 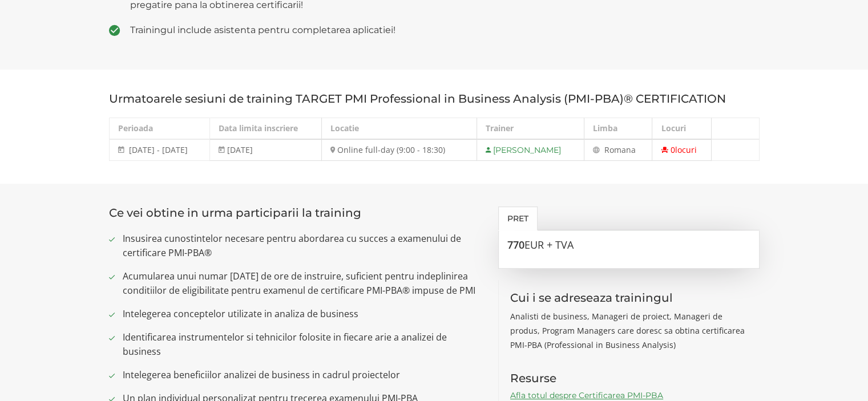 What do you see at coordinates (625, 150) in the screenshot?
I see `span: mana` at bounding box center [625, 150].